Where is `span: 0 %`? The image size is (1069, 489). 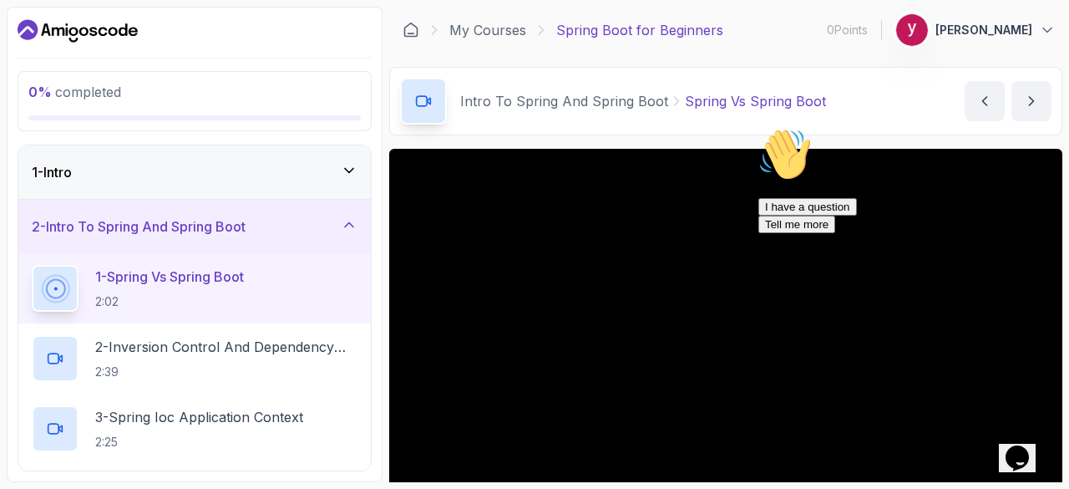 span: 0 % is located at coordinates (40, 92).